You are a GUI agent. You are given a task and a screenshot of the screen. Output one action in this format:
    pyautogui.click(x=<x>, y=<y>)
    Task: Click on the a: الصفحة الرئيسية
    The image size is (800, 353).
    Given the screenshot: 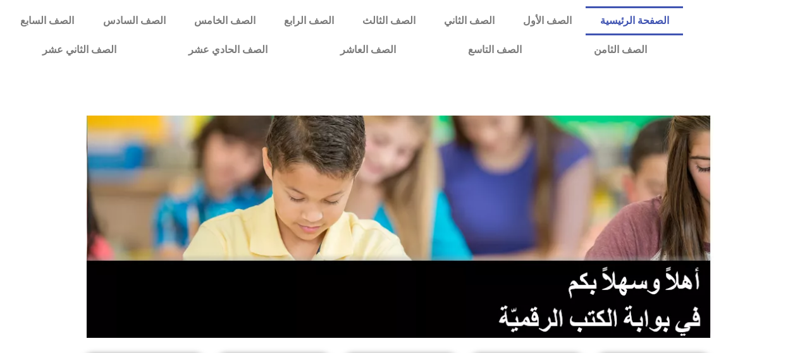 What is the action you would take?
    pyautogui.click(x=634, y=21)
    